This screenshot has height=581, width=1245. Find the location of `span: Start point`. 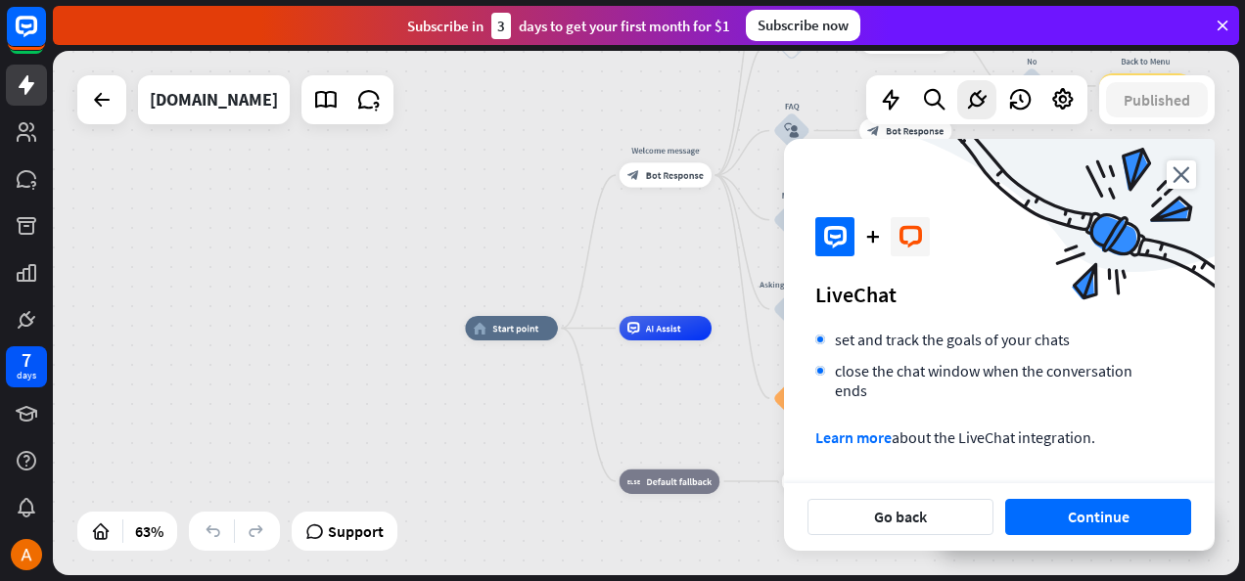

span: Start point is located at coordinates (515, 328).